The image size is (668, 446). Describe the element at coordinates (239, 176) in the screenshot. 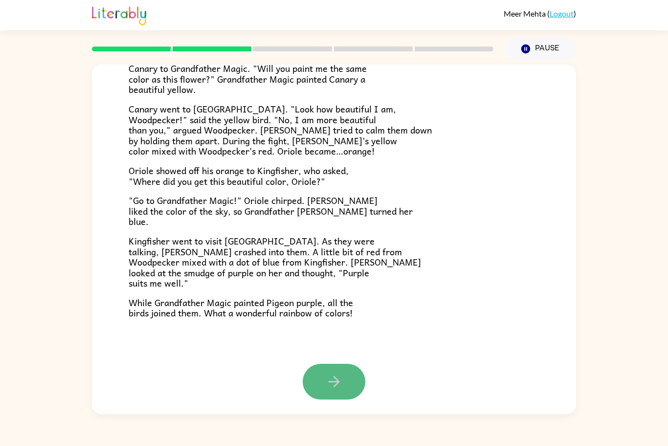

I see `span: Oriole showed off his orange to Kingfisher, who asked, "Where did you get this beautiful color, O...` at that location.